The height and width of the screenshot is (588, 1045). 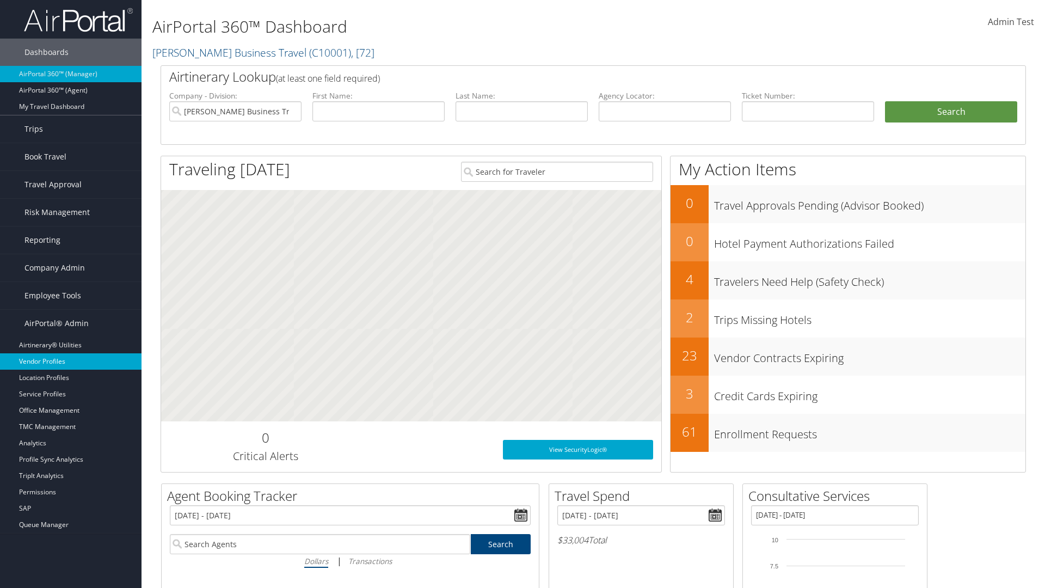 I want to click on h1: My Action Items, so click(x=848, y=169).